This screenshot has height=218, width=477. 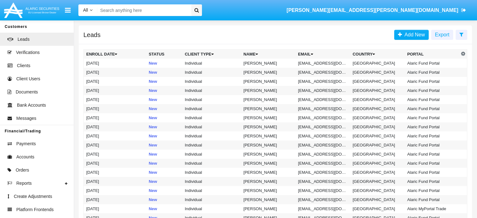 What do you see at coordinates (33, 196) in the screenshot?
I see `span: Create Adjustments` at bounding box center [33, 196].